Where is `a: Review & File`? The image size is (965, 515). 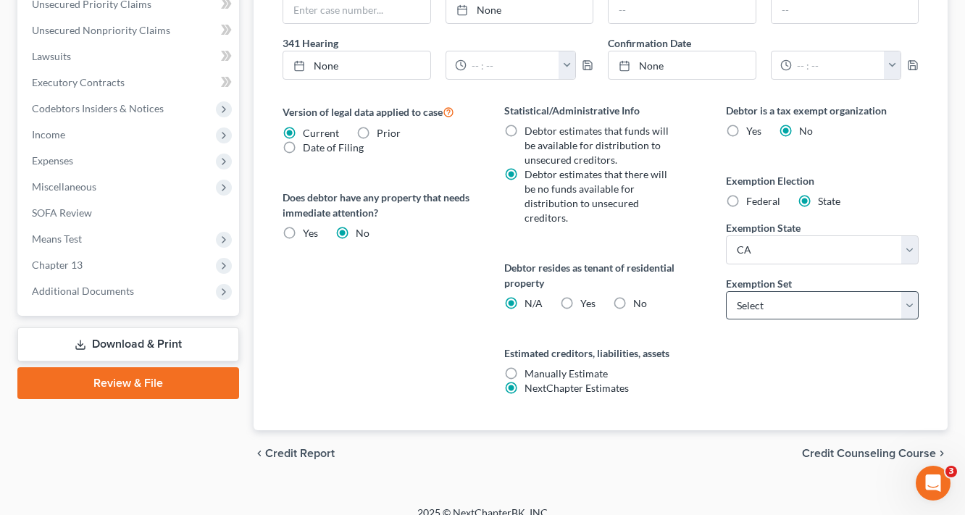 a: Review & File is located at coordinates (128, 383).